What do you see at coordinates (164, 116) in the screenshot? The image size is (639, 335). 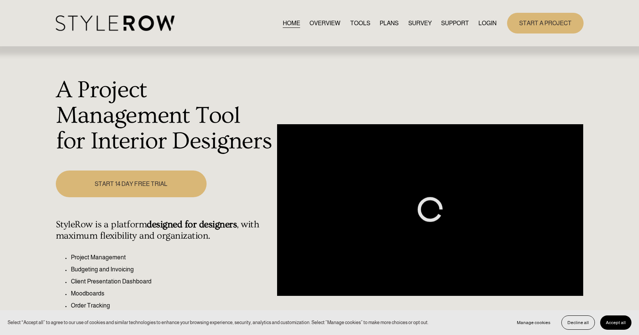 I see `h1: A Project Management Tool for Interior Designers` at bounding box center [164, 116].